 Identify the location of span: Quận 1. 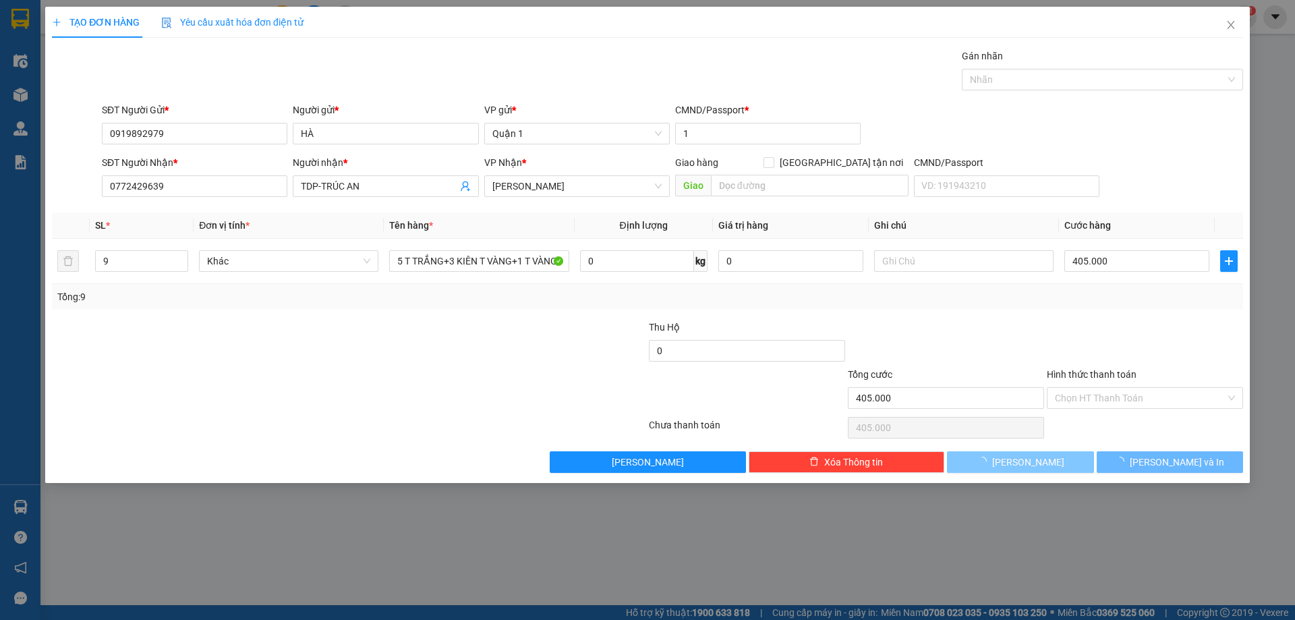
(576, 134).